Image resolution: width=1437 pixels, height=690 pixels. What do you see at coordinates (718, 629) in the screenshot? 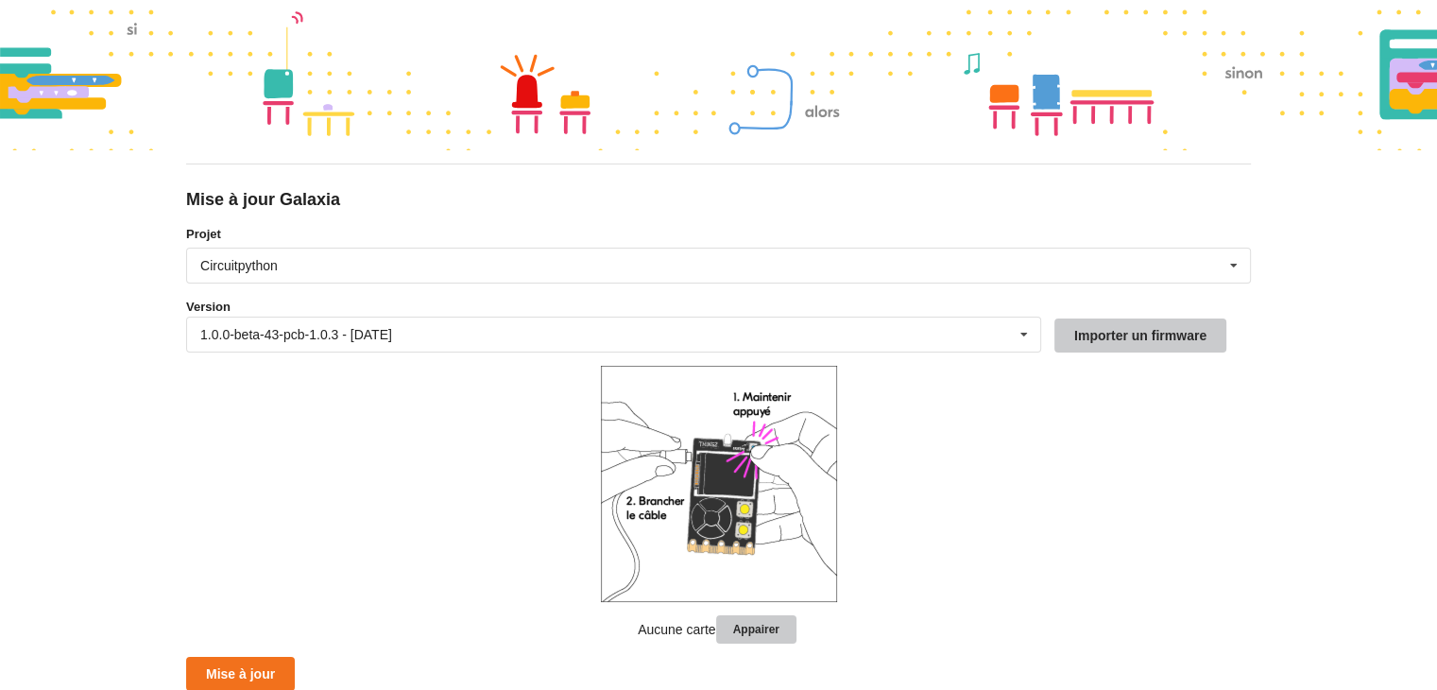
I see `p: Aucune carte` at bounding box center [718, 629].